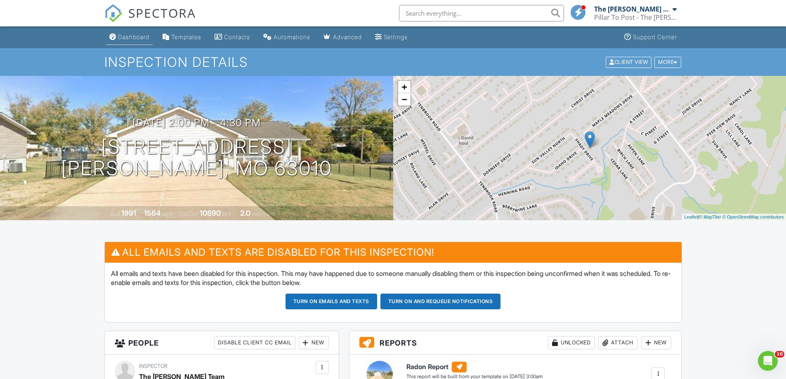  I want to click on h3: People, so click(221, 343).